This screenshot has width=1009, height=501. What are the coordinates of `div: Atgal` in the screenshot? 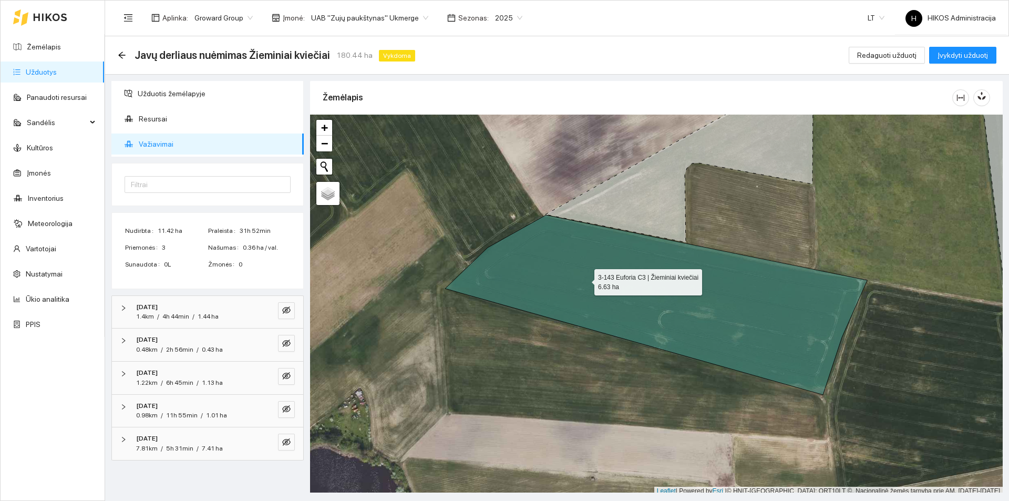 It's located at (122, 55).